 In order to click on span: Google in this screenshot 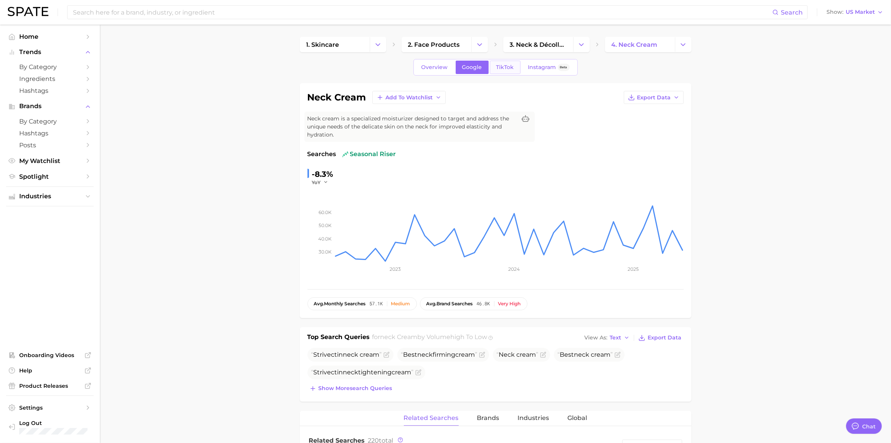, I will do `click(472, 67)`.